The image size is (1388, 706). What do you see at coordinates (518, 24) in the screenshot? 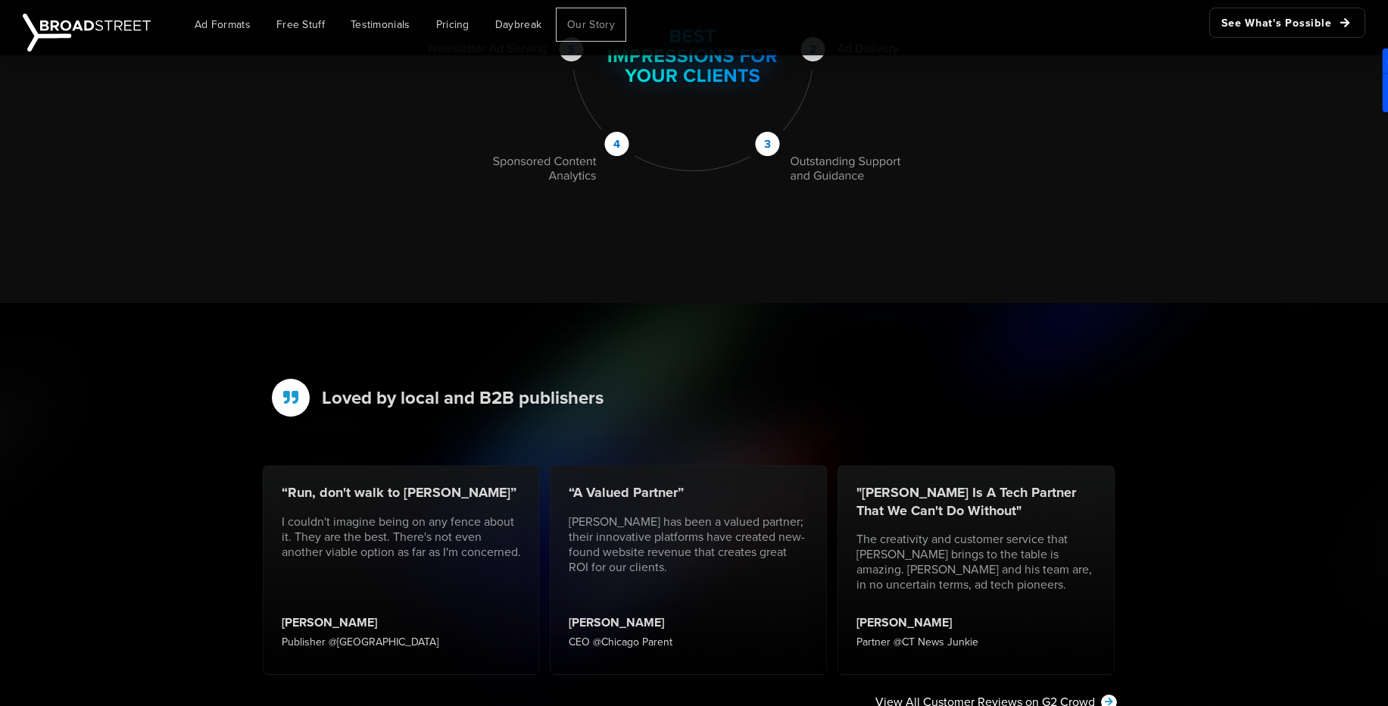
I see `span: Daybreak` at bounding box center [518, 24].